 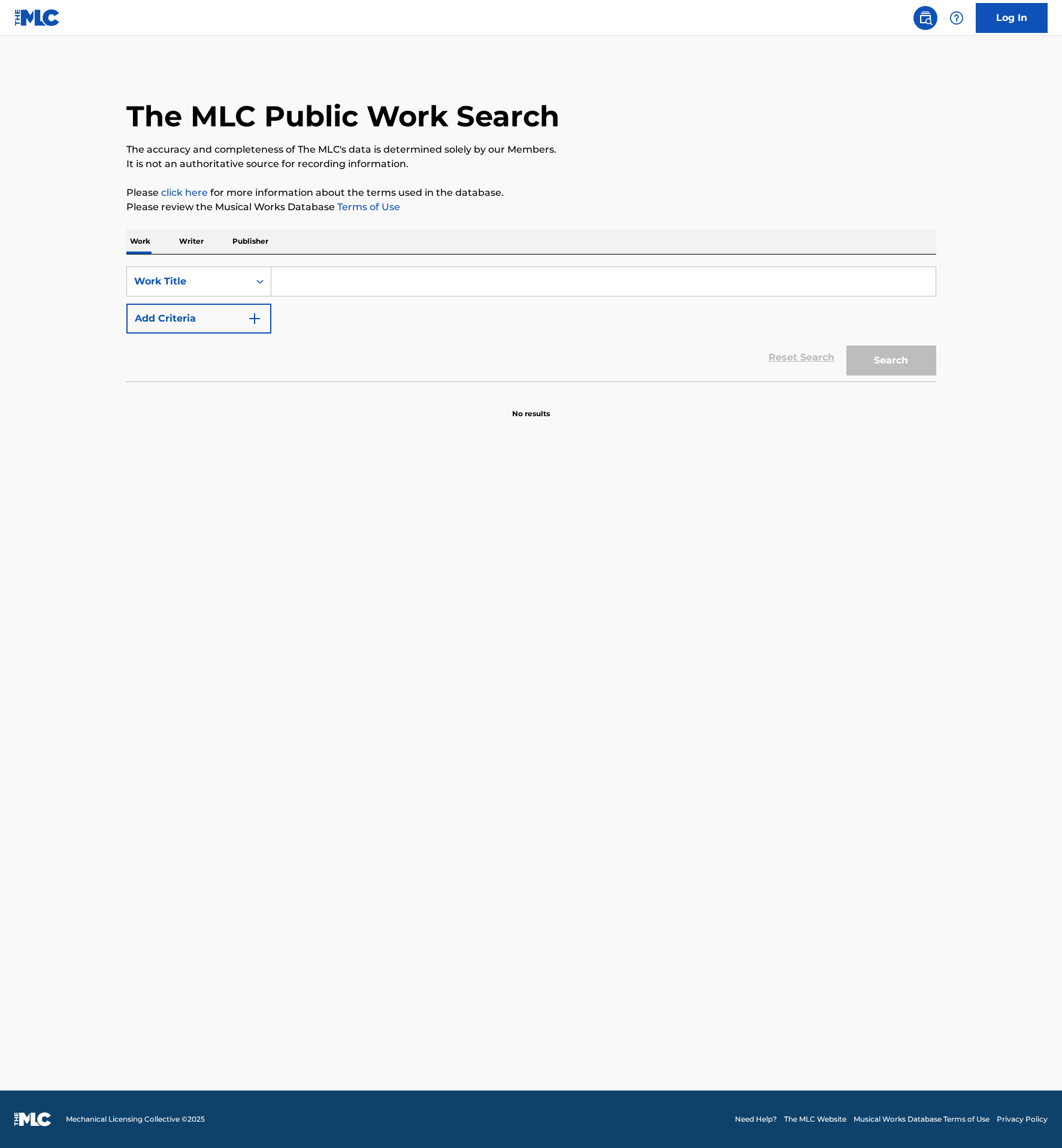 What do you see at coordinates (531, 150) in the screenshot?
I see `p: The accuracy and completeness of The MLC's data is determined solely by our Members.` at bounding box center [531, 150].